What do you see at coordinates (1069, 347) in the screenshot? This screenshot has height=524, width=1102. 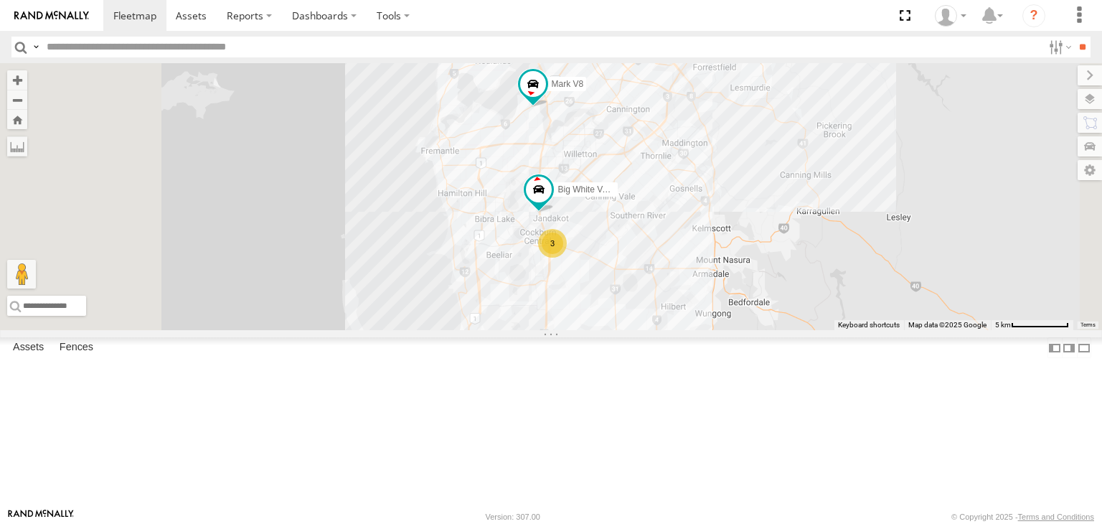 I see `label: Dock Summary Table to the Right` at bounding box center [1069, 347].